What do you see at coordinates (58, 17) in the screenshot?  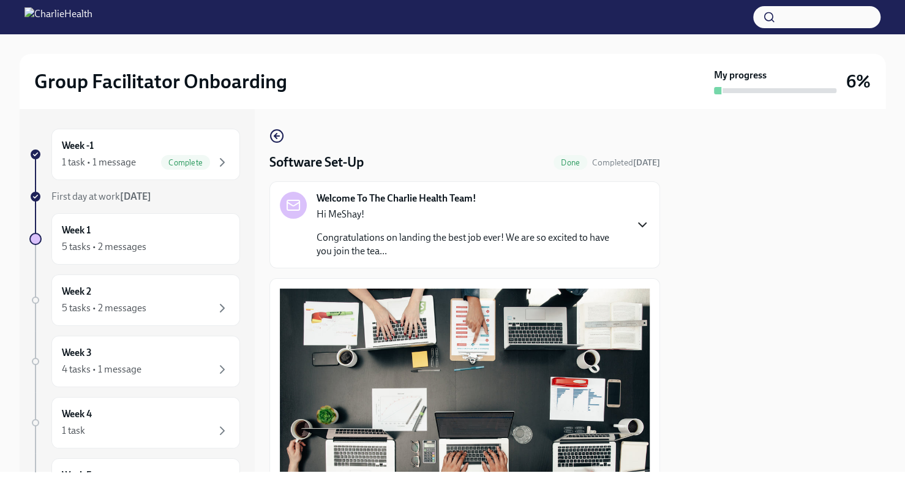 I see `img: CharlieHealth` at bounding box center [58, 17].